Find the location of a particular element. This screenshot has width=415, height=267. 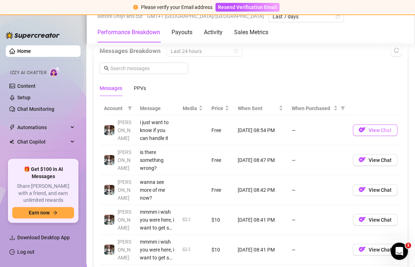

span: When Purchased is located at coordinates (312, 108).